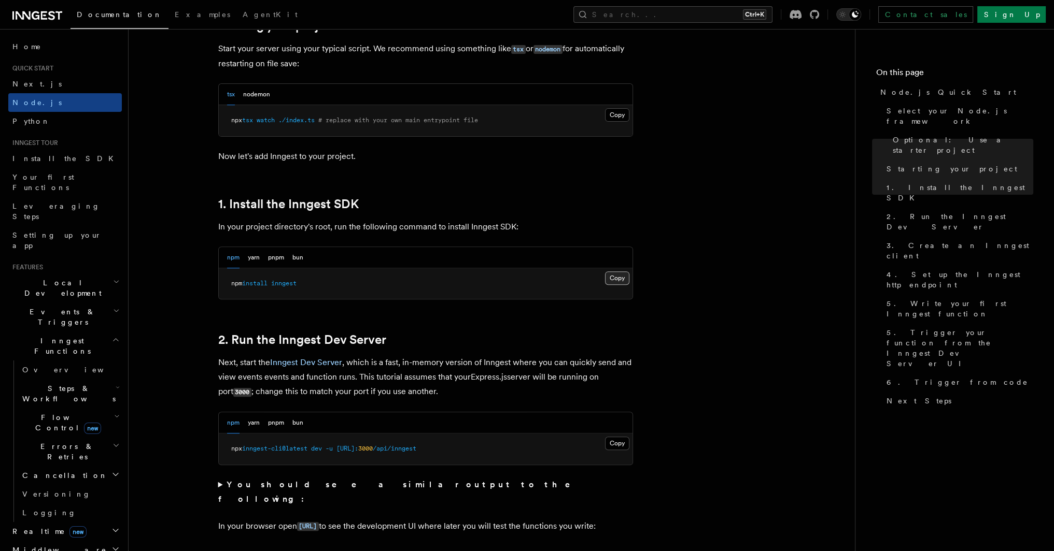  I want to click on span: Leveraging Steps, so click(56, 211).